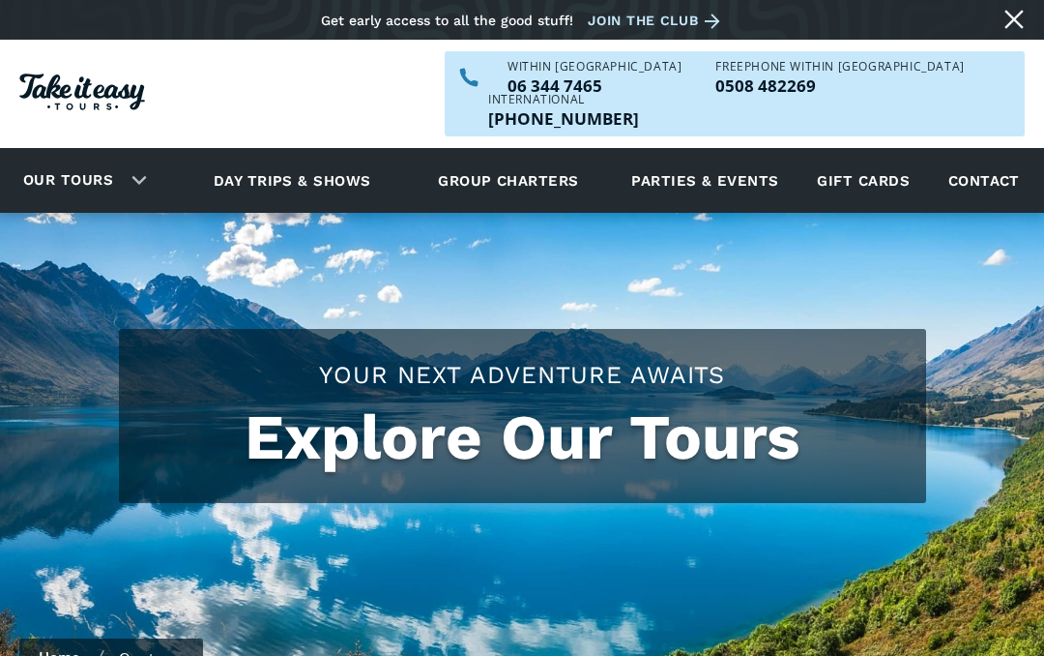 The width and height of the screenshot is (1044, 656). I want to click on a: Group charters, so click(508, 180).